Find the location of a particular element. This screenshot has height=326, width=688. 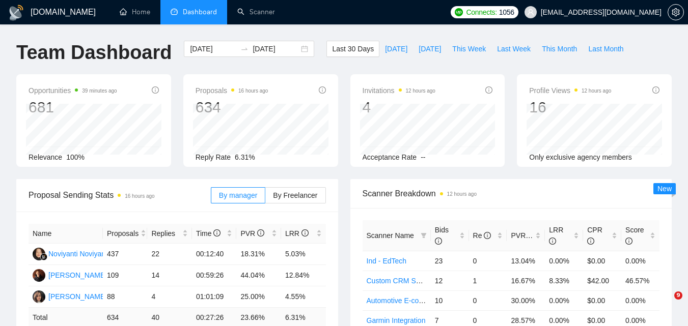

div: 681 is located at coordinates (73, 107).